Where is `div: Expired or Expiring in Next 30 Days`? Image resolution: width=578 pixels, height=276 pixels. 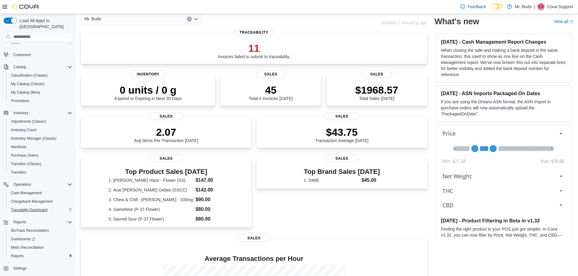 div: Expired or Expiring in Next 30 Days is located at coordinates (148, 92).